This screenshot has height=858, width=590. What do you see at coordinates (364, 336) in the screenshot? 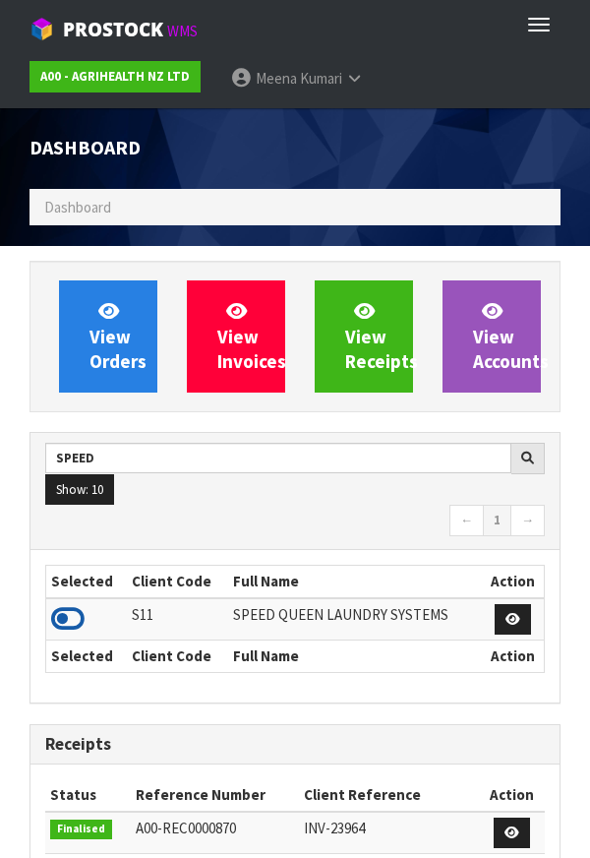
I see `a: ViewReceipts` at bounding box center [364, 336].